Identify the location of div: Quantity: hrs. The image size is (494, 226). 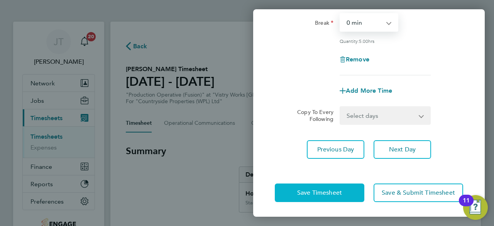
(385, 41).